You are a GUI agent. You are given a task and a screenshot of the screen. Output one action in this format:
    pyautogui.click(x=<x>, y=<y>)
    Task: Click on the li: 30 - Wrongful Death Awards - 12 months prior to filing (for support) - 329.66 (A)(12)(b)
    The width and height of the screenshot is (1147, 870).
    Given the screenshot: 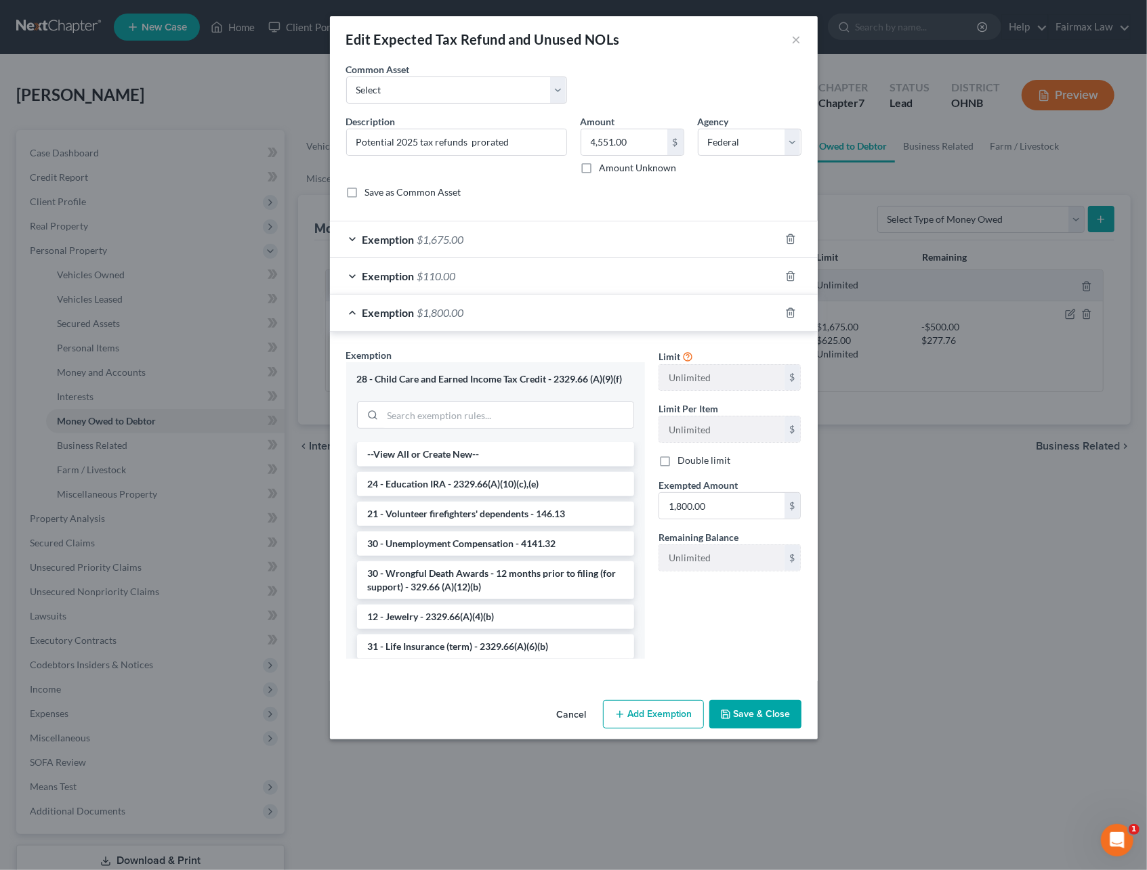 What is the action you would take?
    pyautogui.click(x=495, y=580)
    